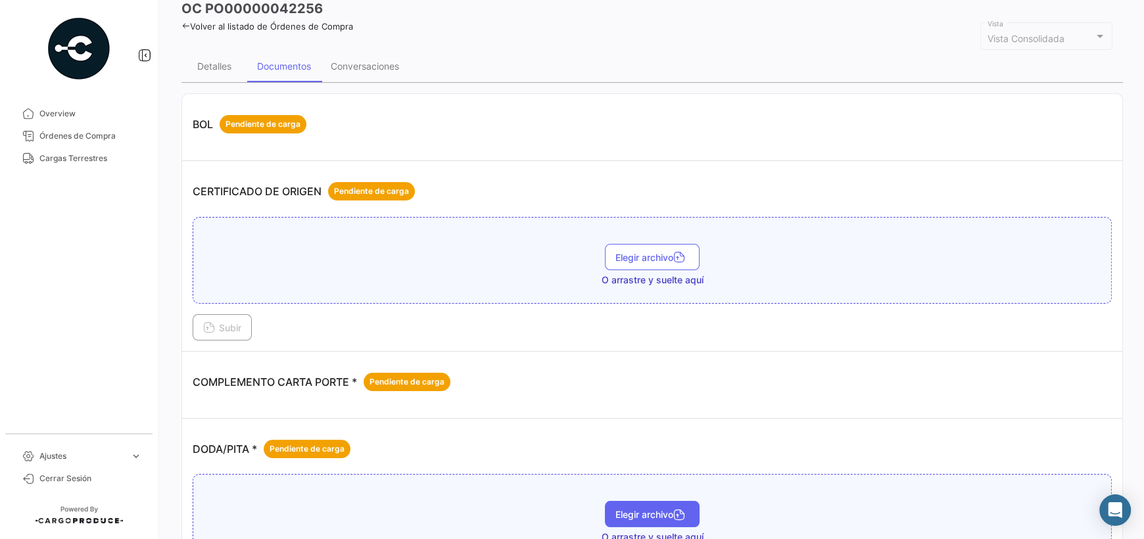  What do you see at coordinates (304, 191) in the screenshot?
I see `p: CERTIFICADO DE ORIGEN` at bounding box center [304, 191].